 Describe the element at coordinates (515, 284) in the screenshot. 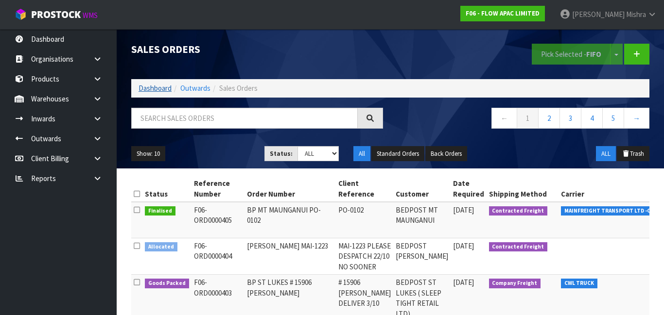

I see `span: Company Freight` at that location.